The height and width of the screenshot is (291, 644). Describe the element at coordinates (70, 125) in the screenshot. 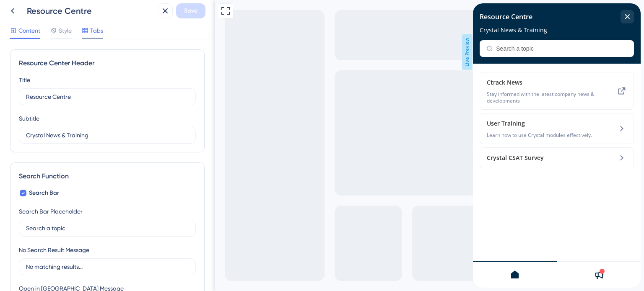

I see `div: User Training` at that location.